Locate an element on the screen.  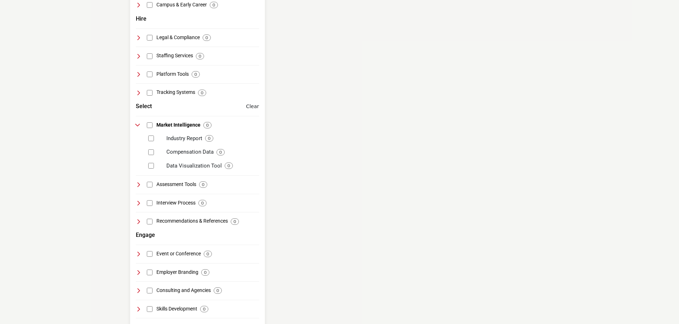
div: 0 Results For Event or Conference is located at coordinates (207, 254).